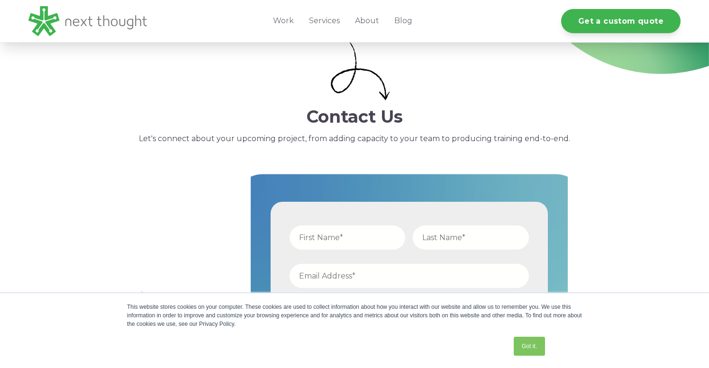  What do you see at coordinates (360, 67) in the screenshot?
I see `img: Small curly arrow` at bounding box center [360, 67].